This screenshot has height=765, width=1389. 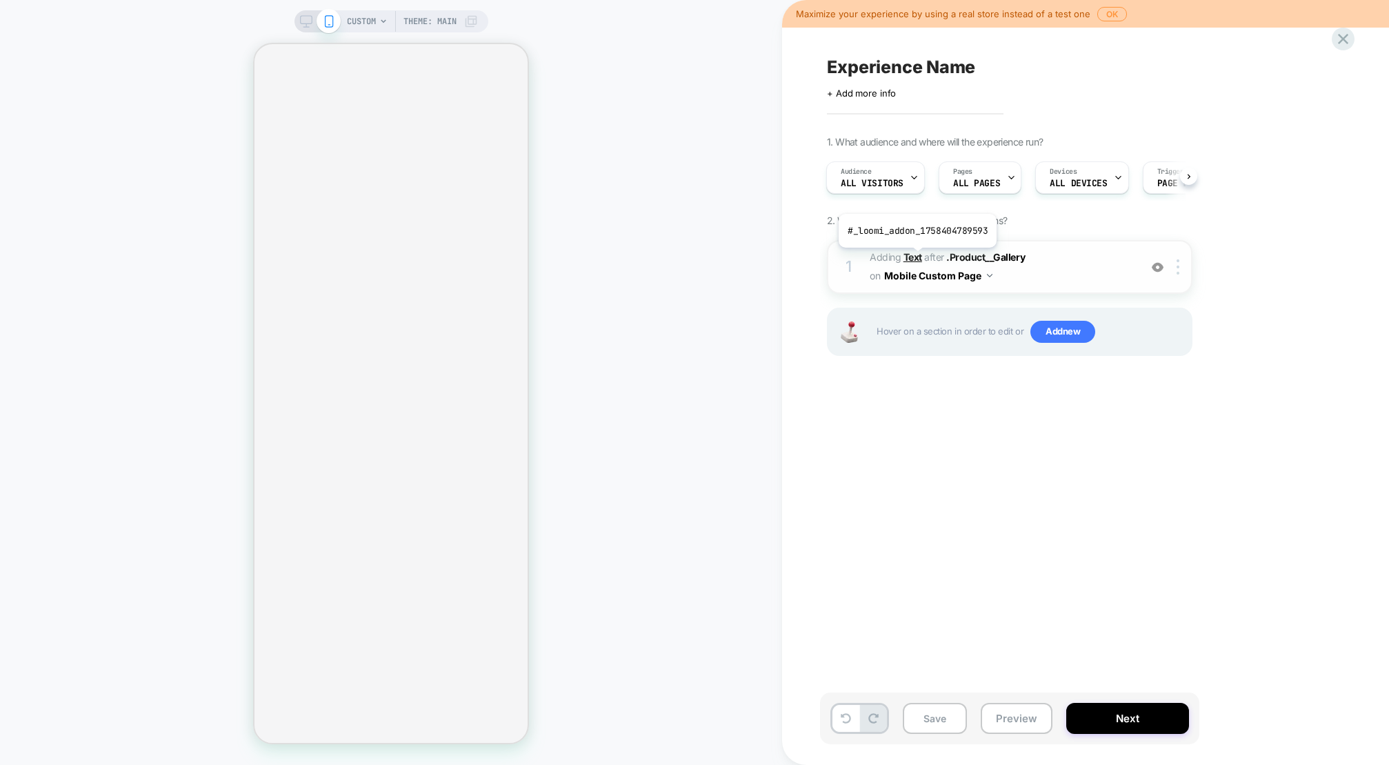 What do you see at coordinates (1128, 718) in the screenshot?
I see `button: Next` at bounding box center [1128, 718].